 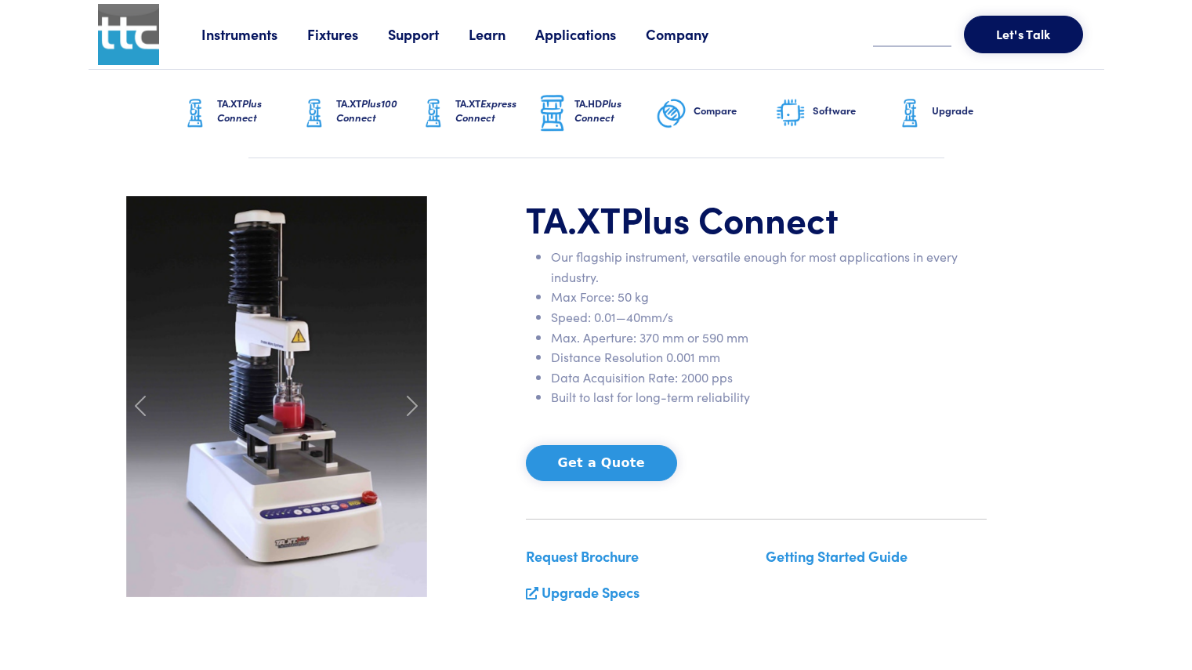 I want to click on a: Support, so click(x=428, y=34).